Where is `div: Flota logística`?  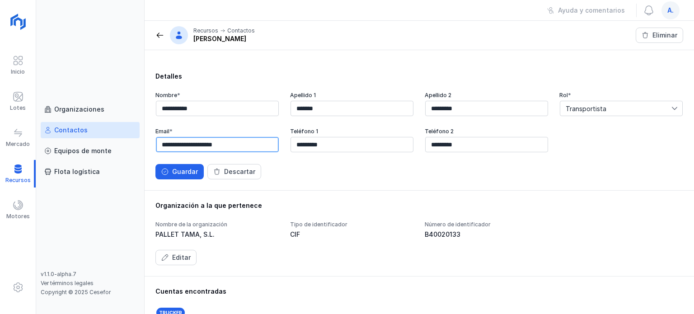 div: Flota logística is located at coordinates (77, 172).